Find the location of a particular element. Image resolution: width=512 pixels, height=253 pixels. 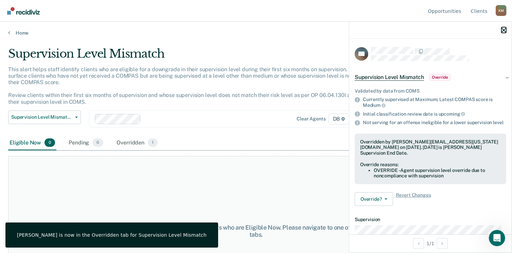

div: K M is located at coordinates (501, 11).